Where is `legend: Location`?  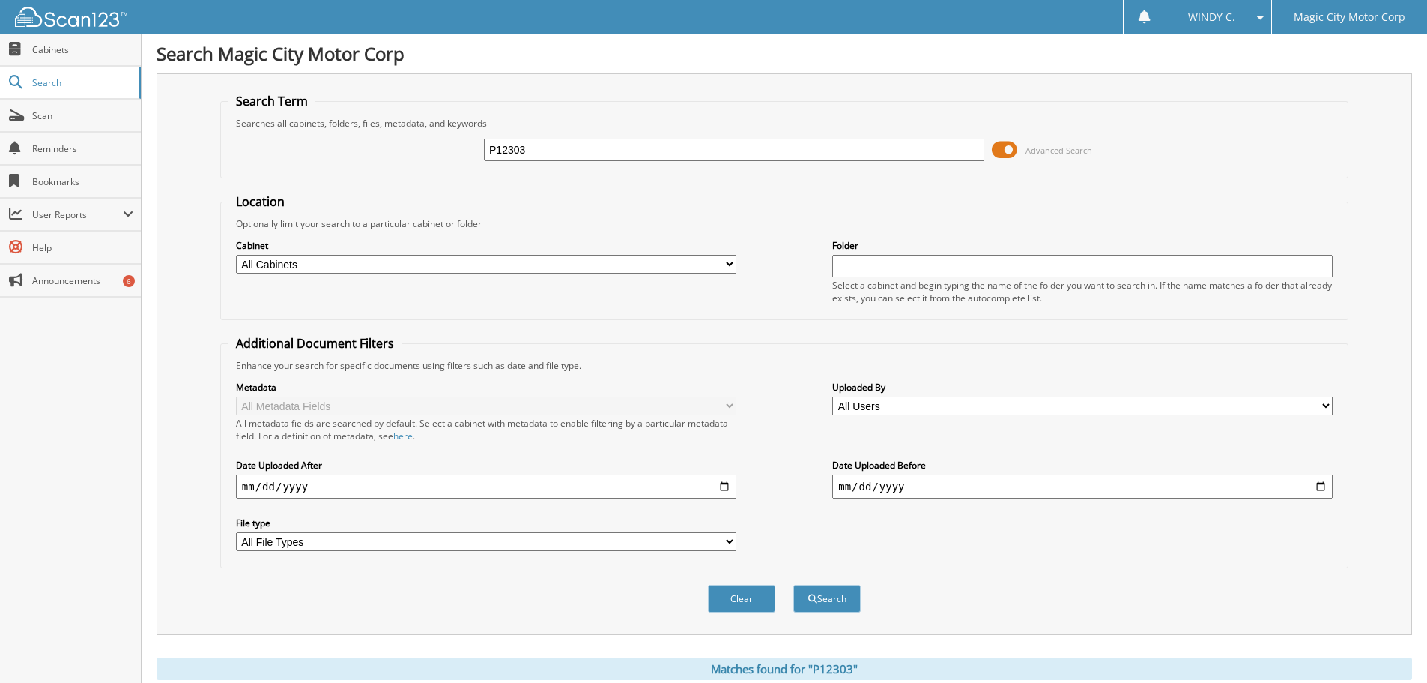 legend: Location is located at coordinates (260, 202).